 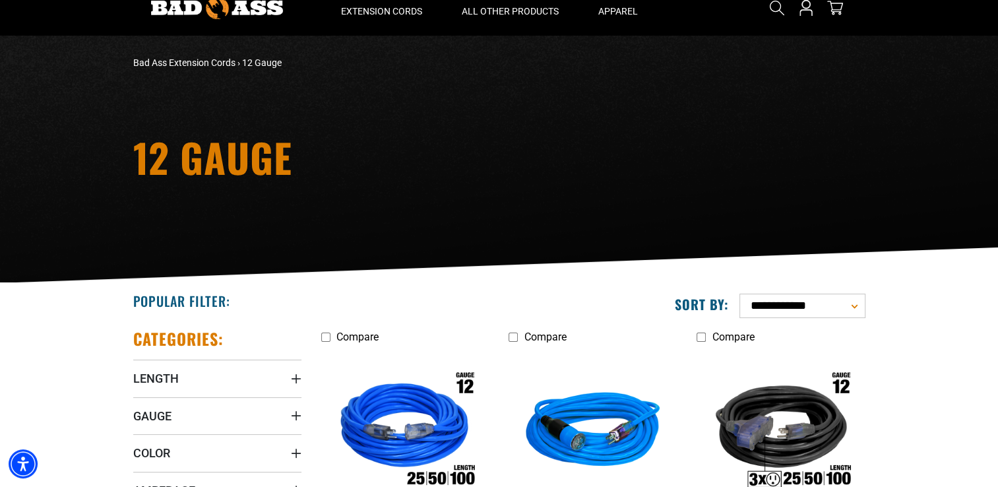 I want to click on h2: Categories:, so click(x=179, y=338).